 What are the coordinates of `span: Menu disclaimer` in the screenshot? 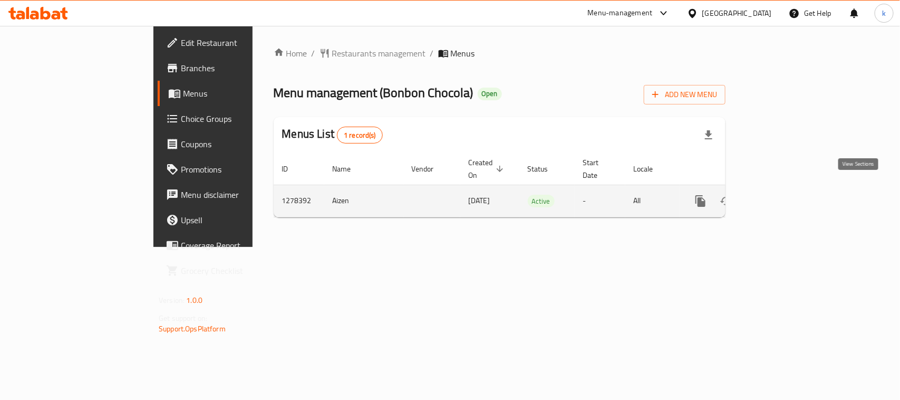 It's located at (238, 195).